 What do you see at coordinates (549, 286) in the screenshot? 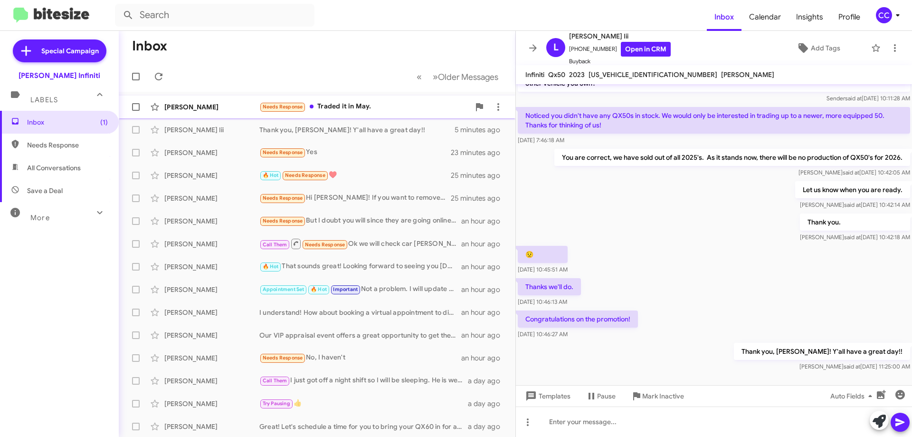
I see `p: Thanks we'll do.` at bounding box center [549, 286].